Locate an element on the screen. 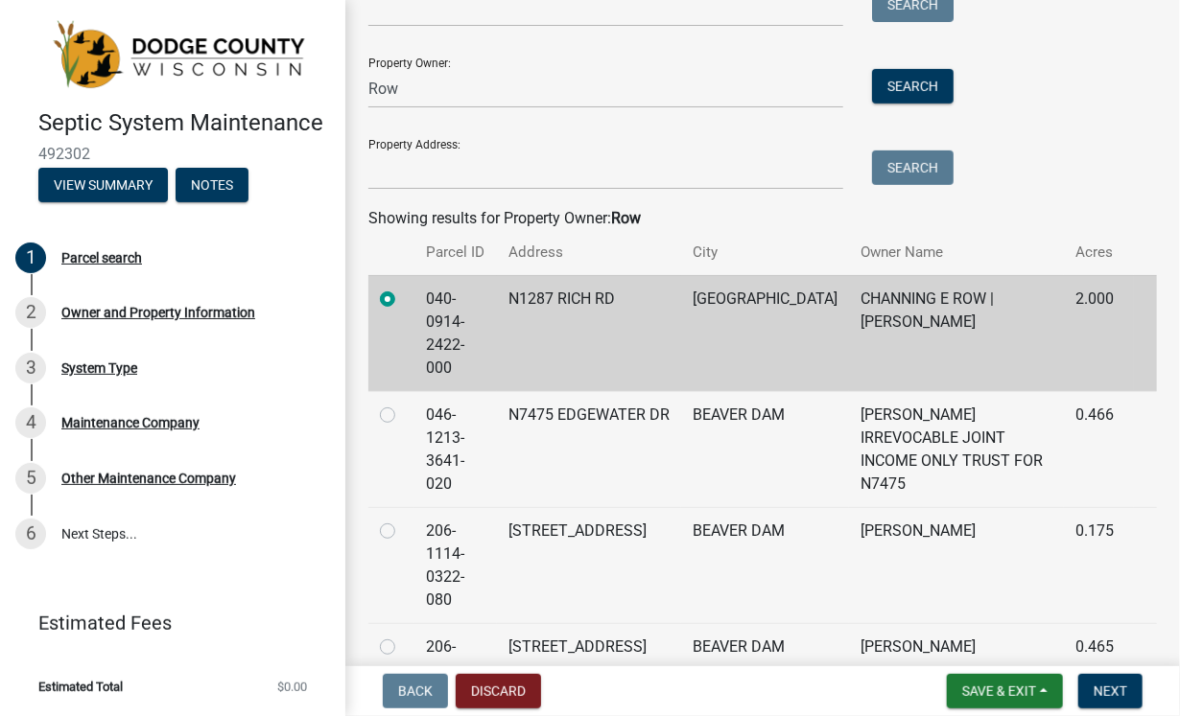 This screenshot has height=716, width=1180. td: 046-1213-3641-020 is located at coordinates (456, 449).